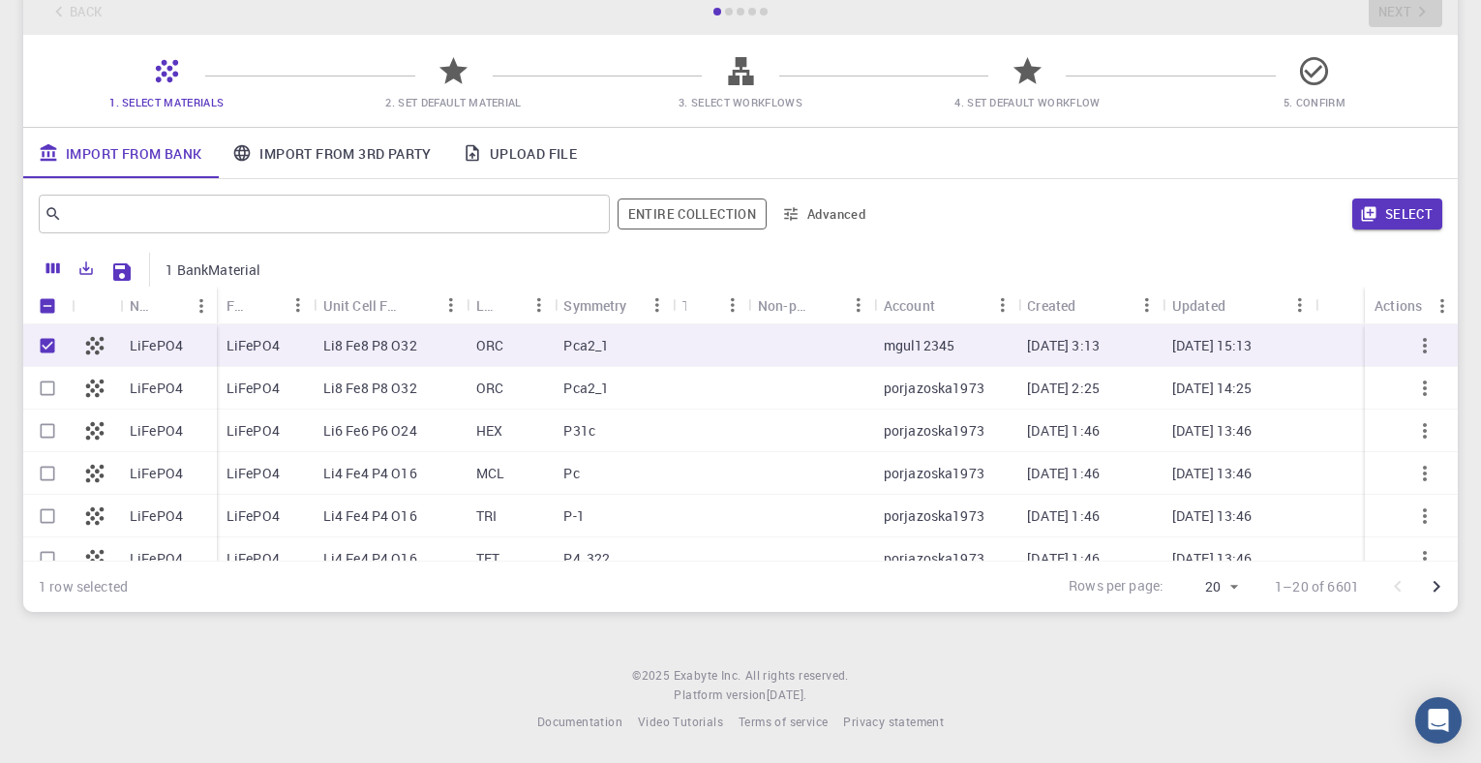 Image resolution: width=1481 pixels, height=763 pixels. I want to click on span: Platform version, so click(719, 695).